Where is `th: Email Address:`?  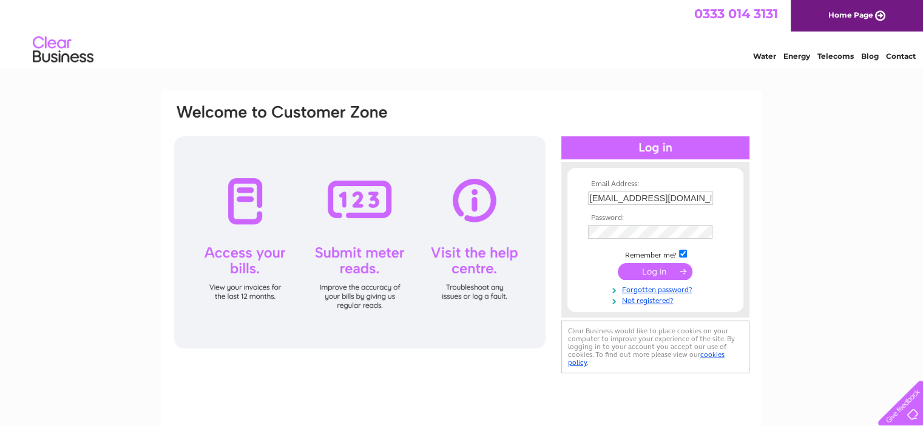
th: Email Address: is located at coordinates (655, 184).